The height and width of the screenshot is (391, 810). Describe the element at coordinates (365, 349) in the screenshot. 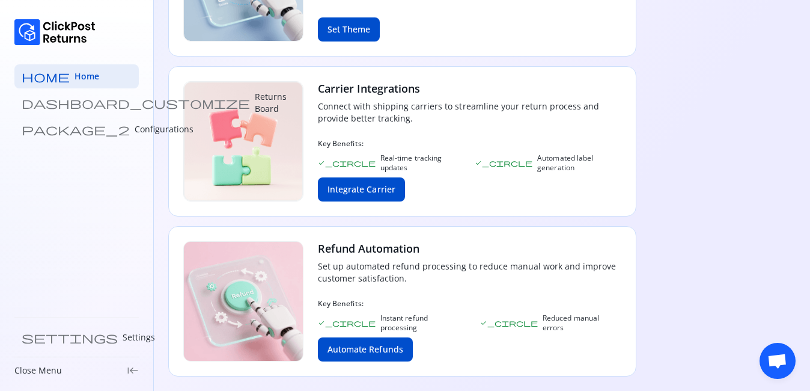

I see `a: Automate Refunds` at that location.